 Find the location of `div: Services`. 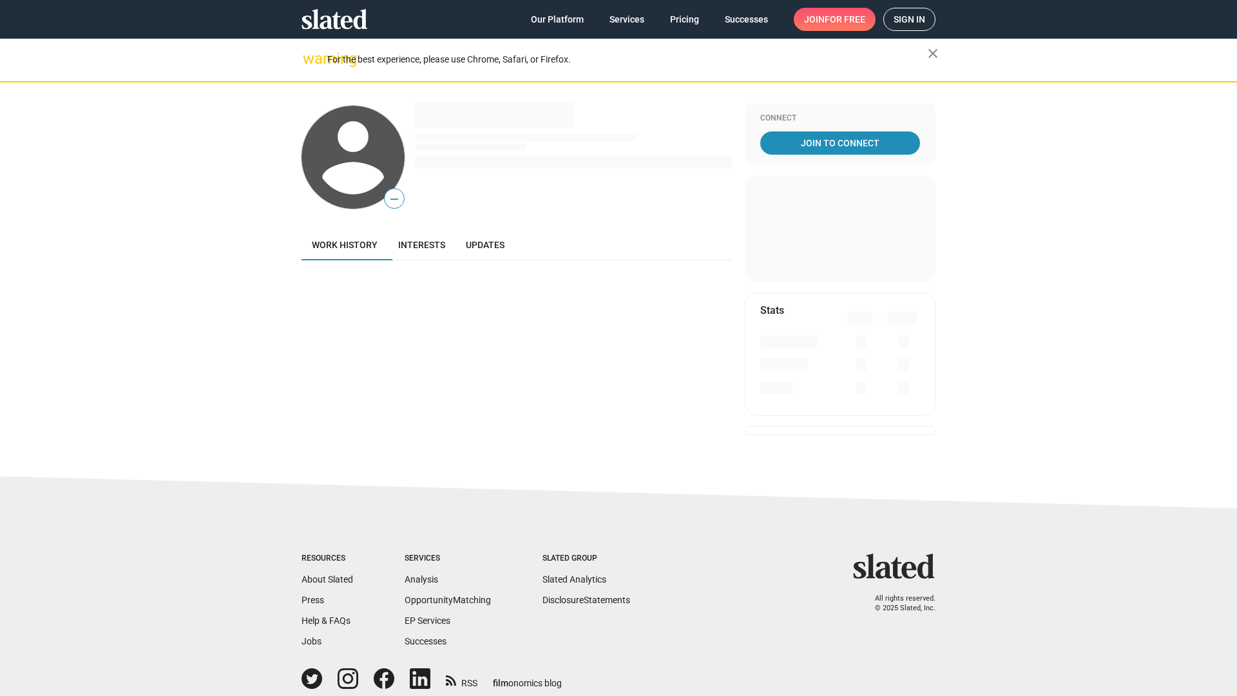

div: Services is located at coordinates (448, 558).